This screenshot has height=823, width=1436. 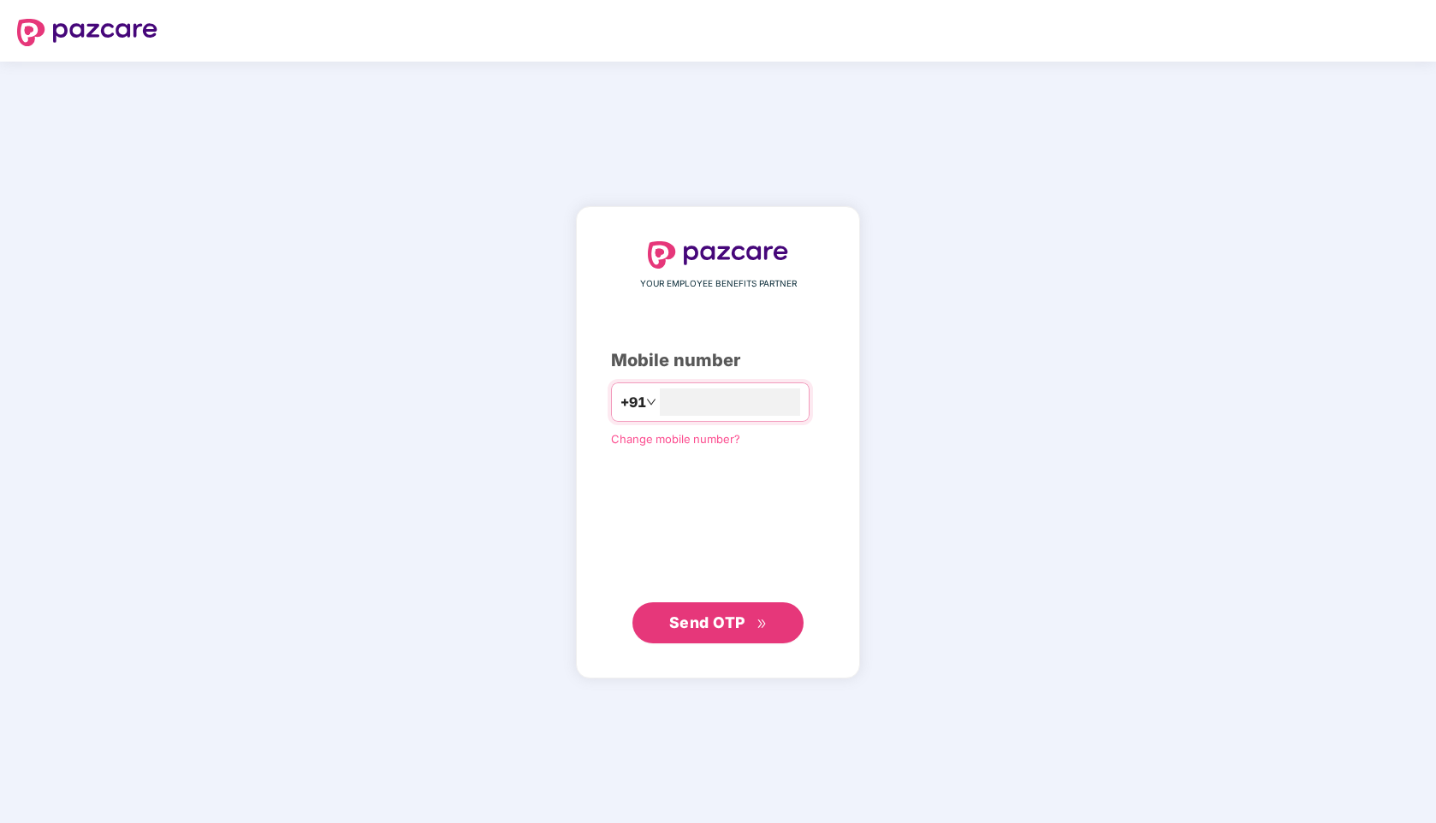 I want to click on span: down, so click(x=651, y=402).